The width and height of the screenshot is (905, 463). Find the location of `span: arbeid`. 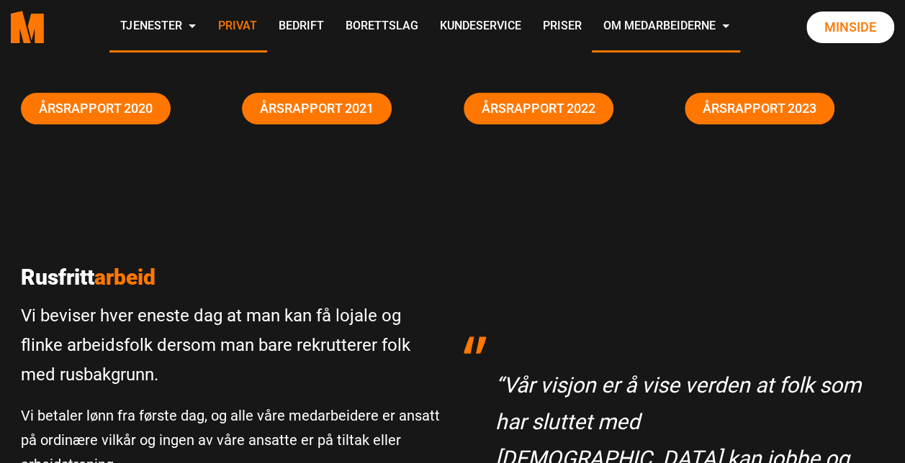

span: arbeid is located at coordinates (124, 277).